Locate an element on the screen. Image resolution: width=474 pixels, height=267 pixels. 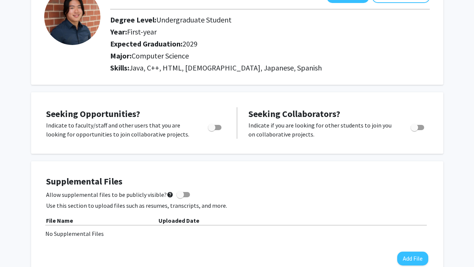
button: Add File is located at coordinates (413, 258).